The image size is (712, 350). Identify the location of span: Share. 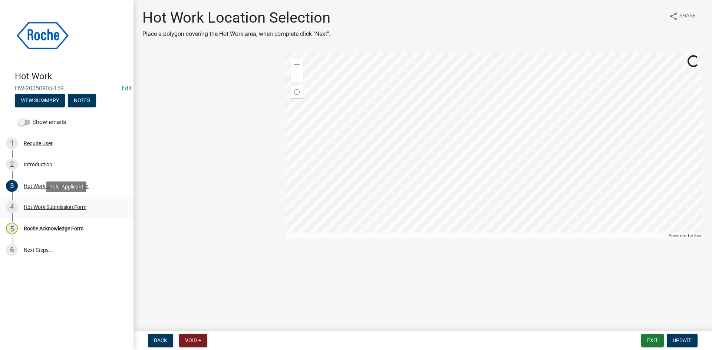
(687, 16).